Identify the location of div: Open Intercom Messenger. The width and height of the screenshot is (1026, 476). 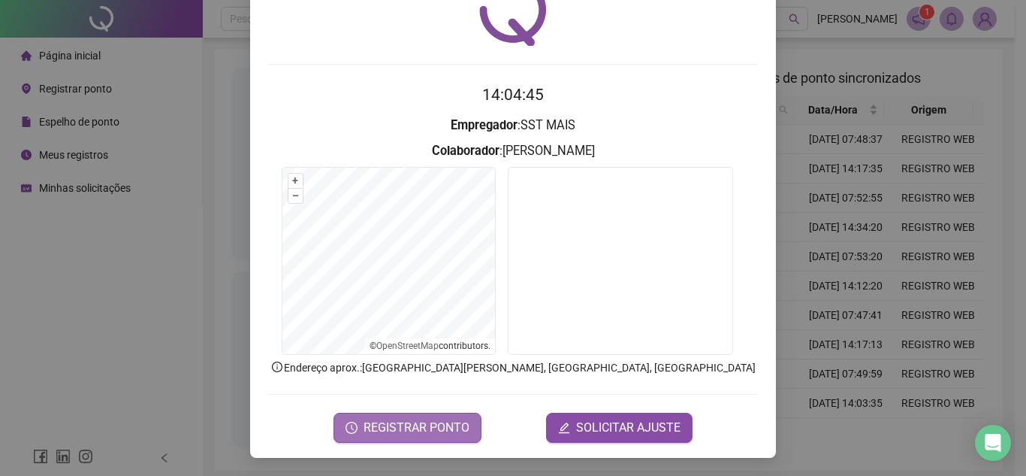
(993, 442).